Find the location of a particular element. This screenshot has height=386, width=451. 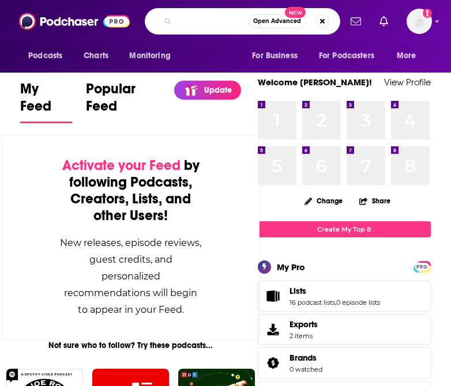

span: For Business is located at coordinates (274, 56).